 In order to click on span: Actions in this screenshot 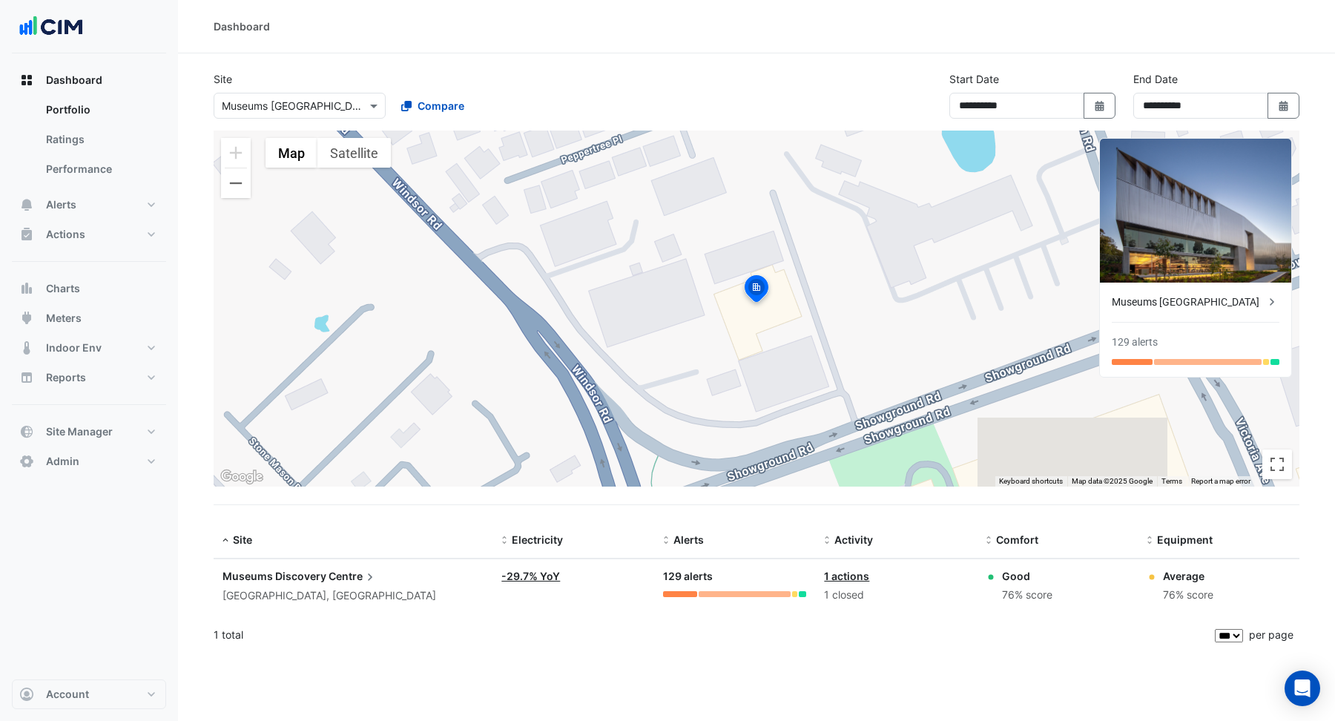, I will do `click(65, 234)`.